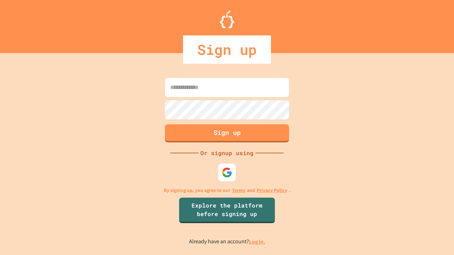 The width and height of the screenshot is (454, 255). Describe the element at coordinates (227, 50) in the screenshot. I see `div: Sign up` at that location.